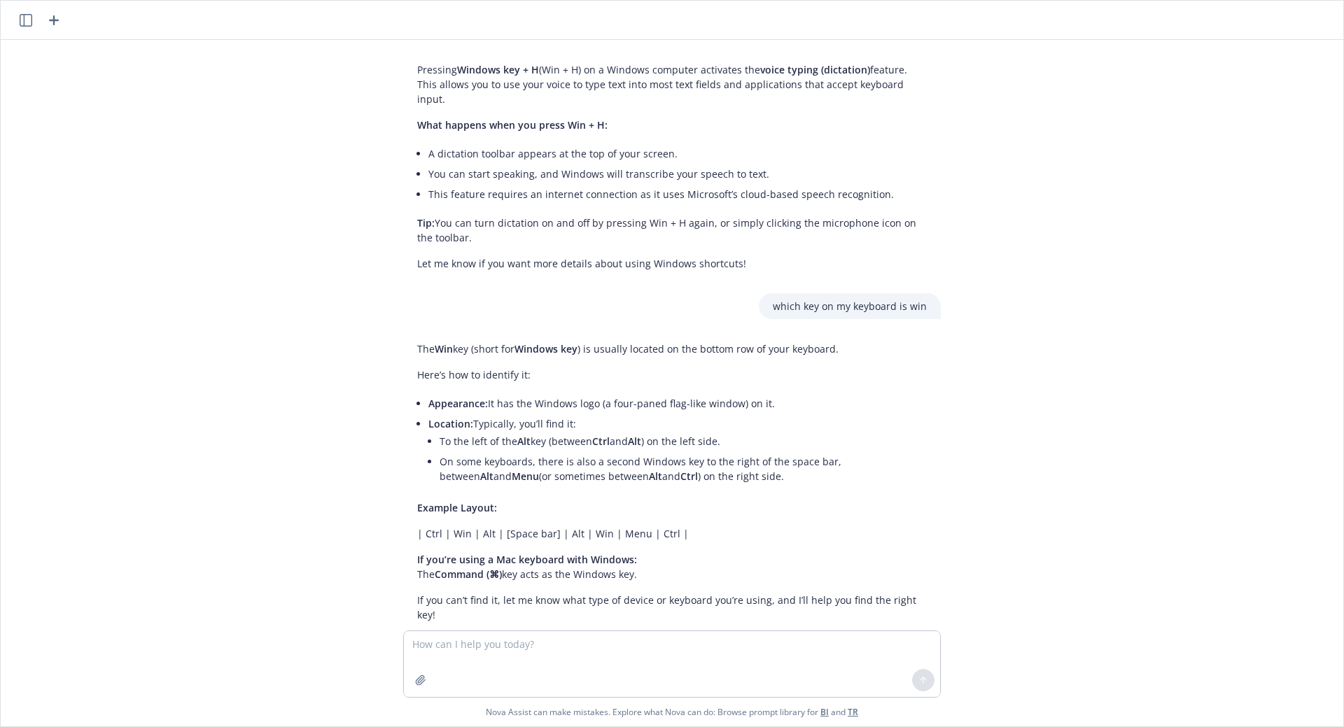 The image size is (1344, 727). What do you see at coordinates (677, 403) in the screenshot?
I see `li: It has the Windows logo (a four-paned flag-like window) on it.` at bounding box center [677, 403].